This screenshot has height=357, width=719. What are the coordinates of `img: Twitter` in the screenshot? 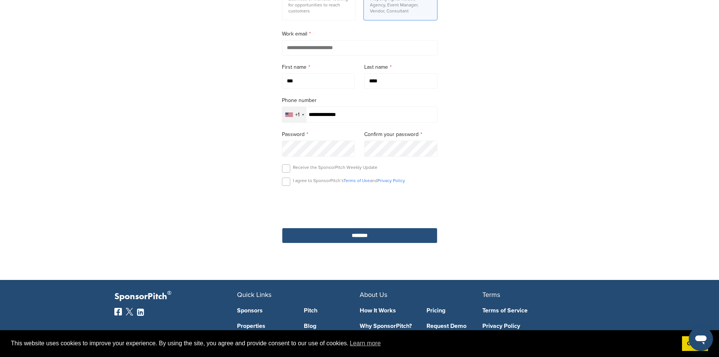 It's located at (129, 311).